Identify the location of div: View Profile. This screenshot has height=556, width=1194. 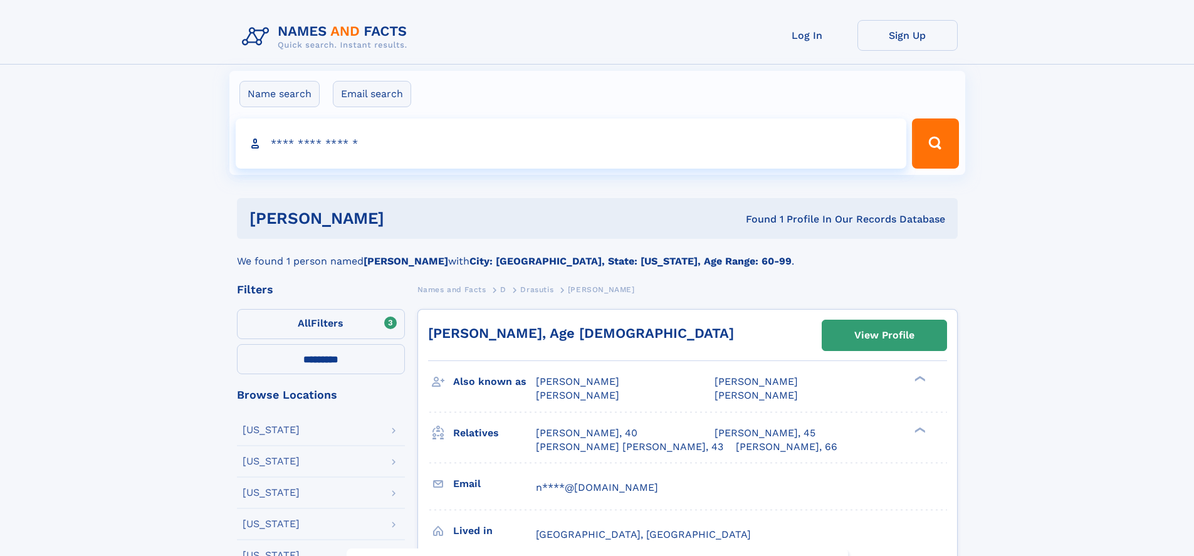
(884, 335).